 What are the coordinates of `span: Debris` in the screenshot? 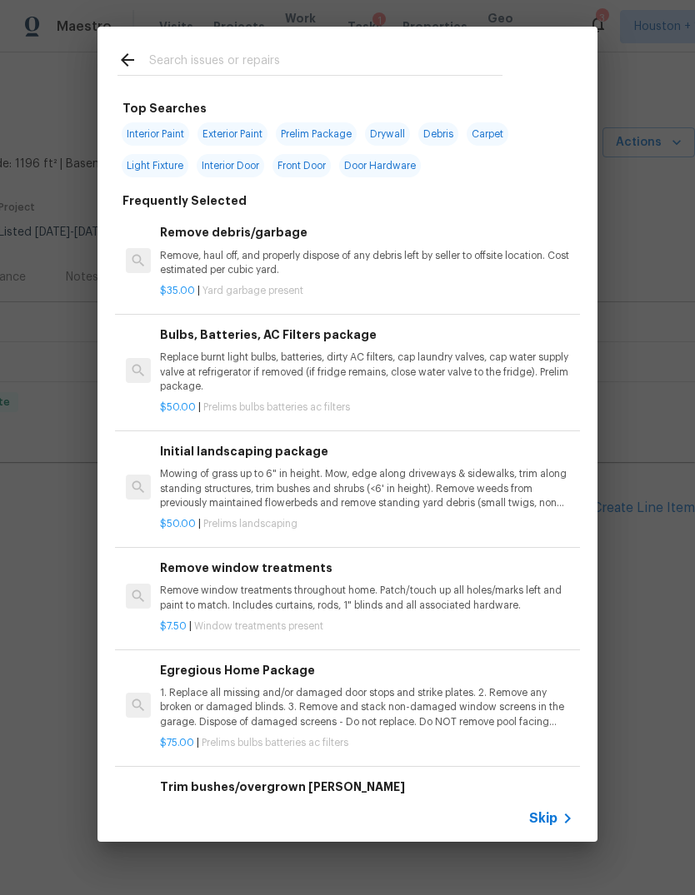 It's located at (438, 134).